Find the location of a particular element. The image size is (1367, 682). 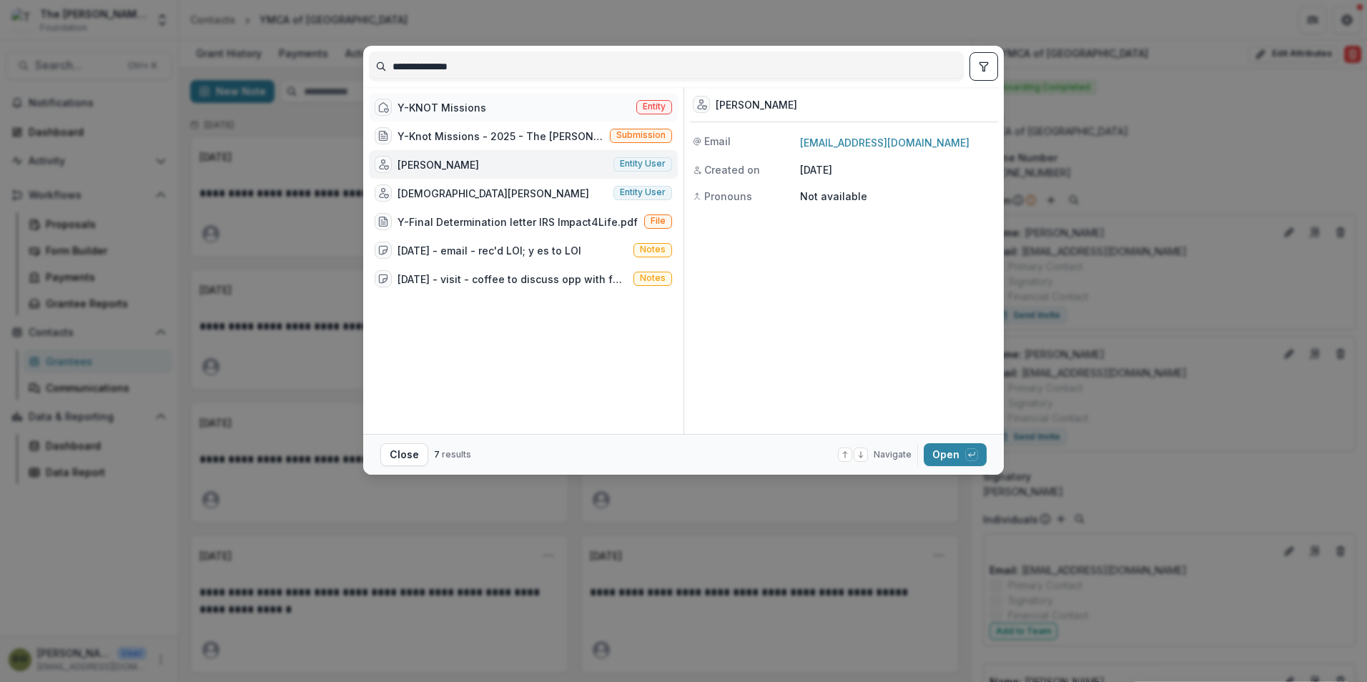

span: Pronouns is located at coordinates (728, 196).